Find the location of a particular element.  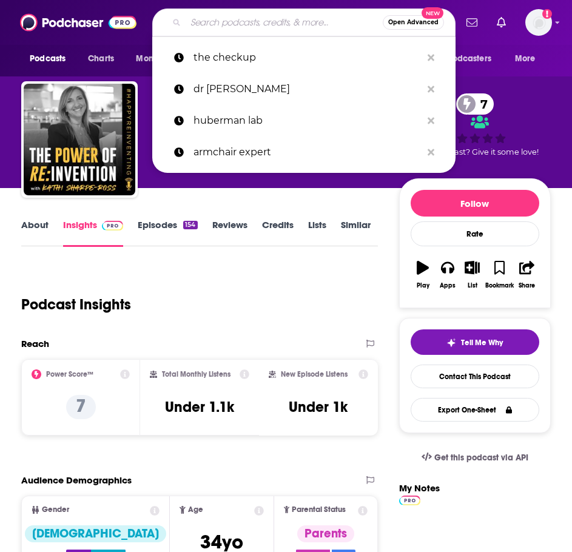

a: huberman lab is located at coordinates (304, 121).